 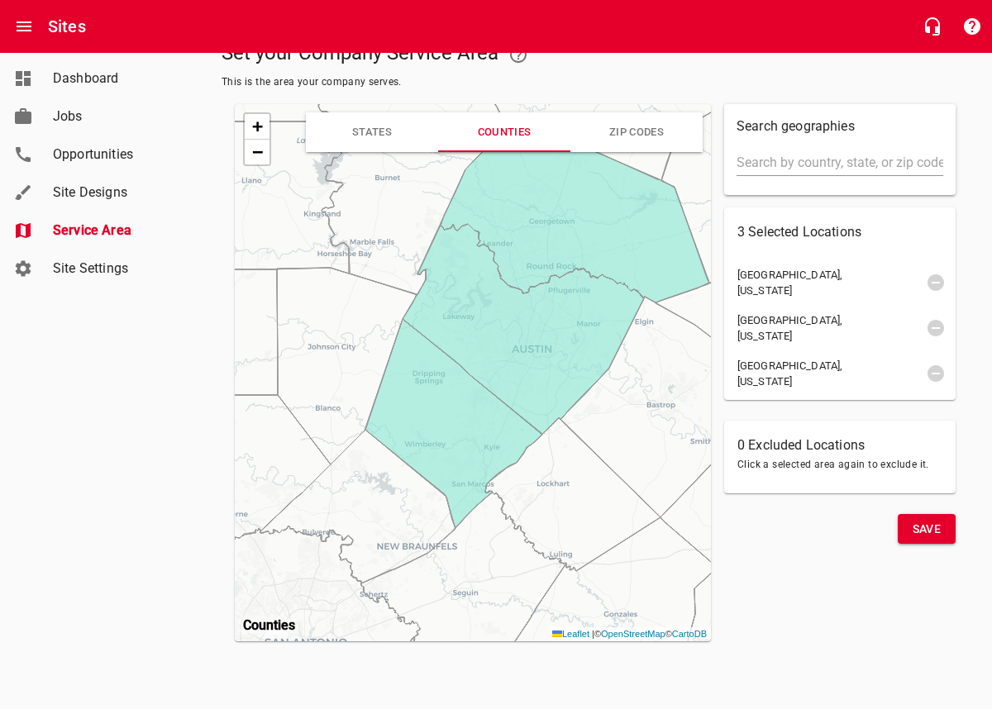 I want to click on input: Search by country, state, or zip code., so click(x=840, y=163).